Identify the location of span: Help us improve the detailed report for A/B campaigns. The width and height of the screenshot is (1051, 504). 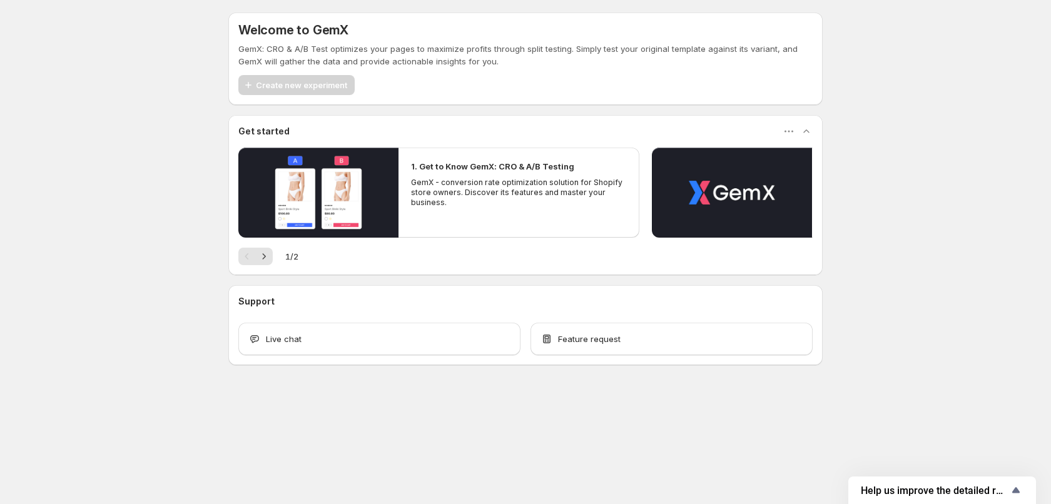
(935, 491).